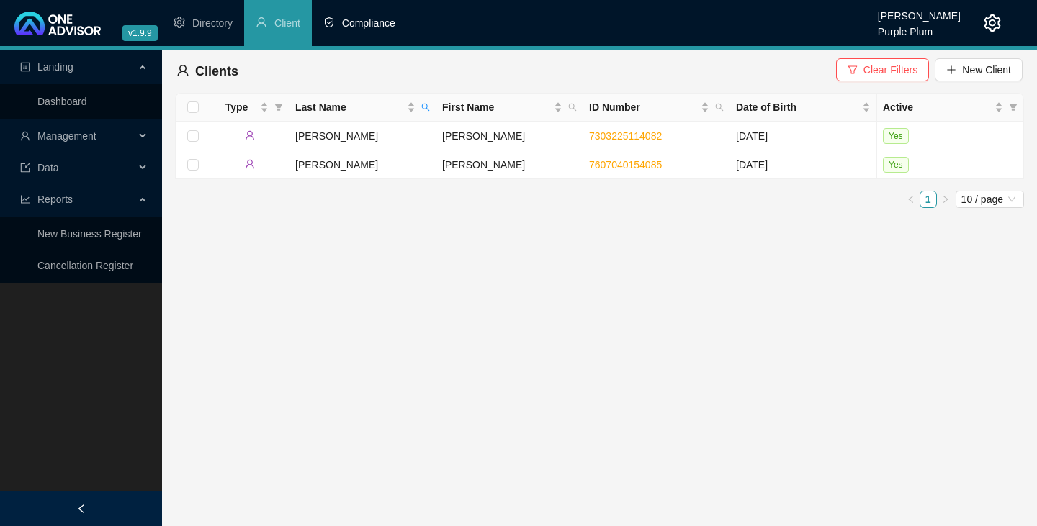  Describe the element at coordinates (945, 199) in the screenshot. I see `span: right` at that location.